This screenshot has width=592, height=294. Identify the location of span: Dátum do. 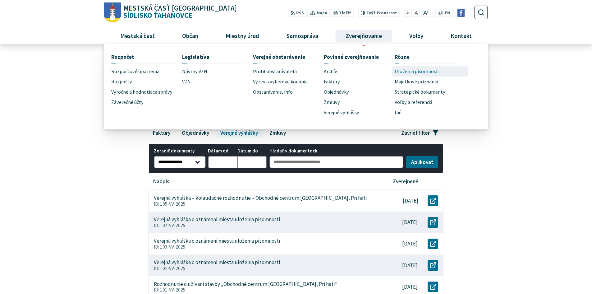
(252, 151).